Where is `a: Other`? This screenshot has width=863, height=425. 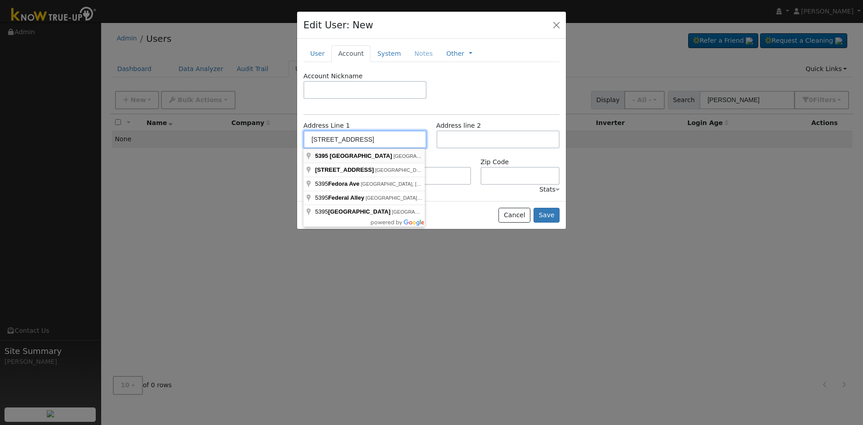 a: Other is located at coordinates (455, 53).